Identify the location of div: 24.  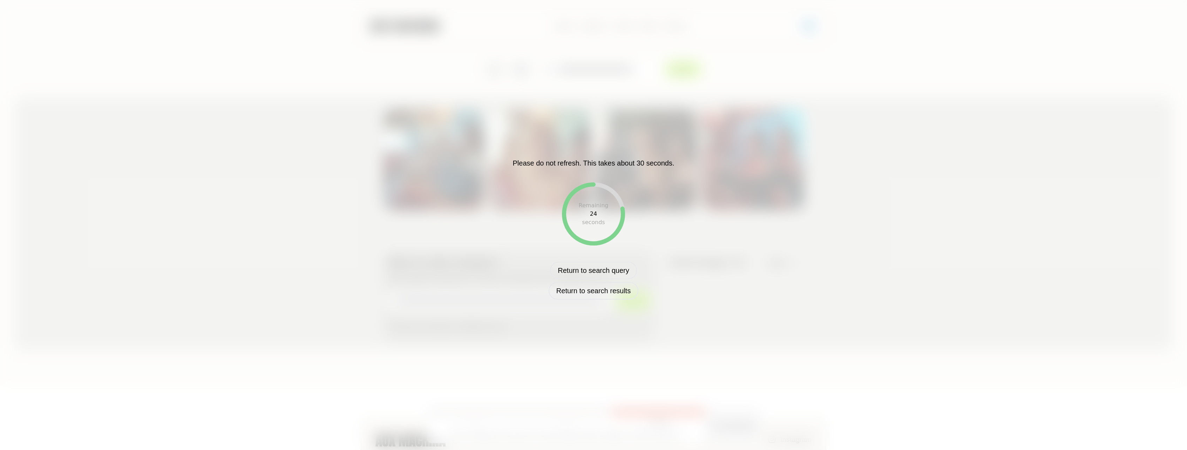
(593, 214).